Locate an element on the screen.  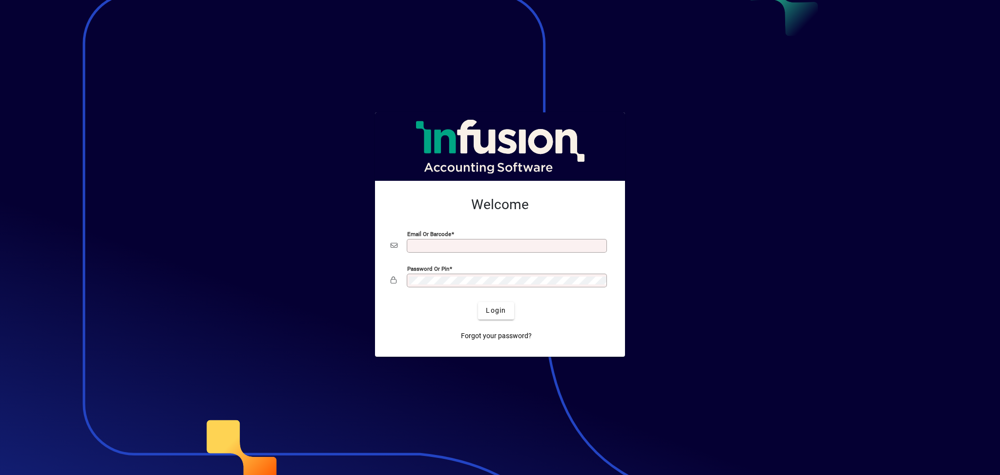
a: Forgot your password? is located at coordinates (496, 336).